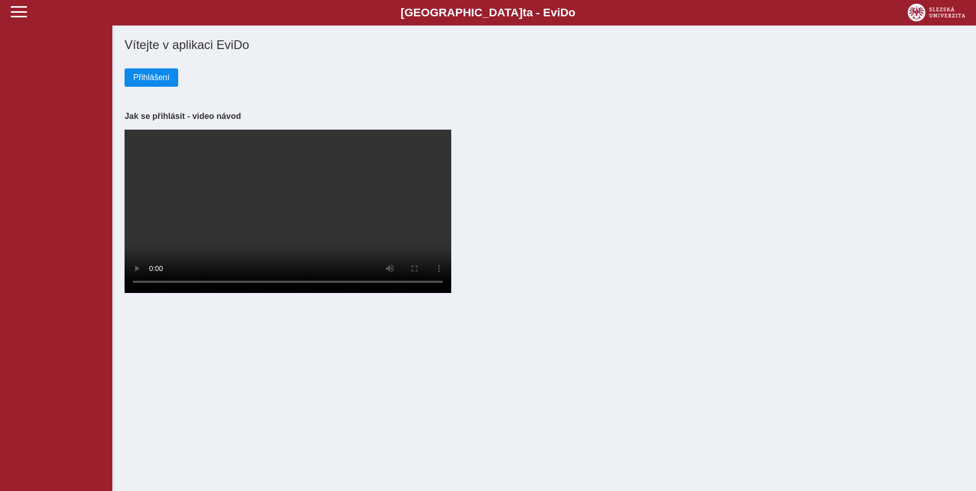  Describe the element at coordinates (936, 12) in the screenshot. I see `img: logo_web_su.png` at that location.